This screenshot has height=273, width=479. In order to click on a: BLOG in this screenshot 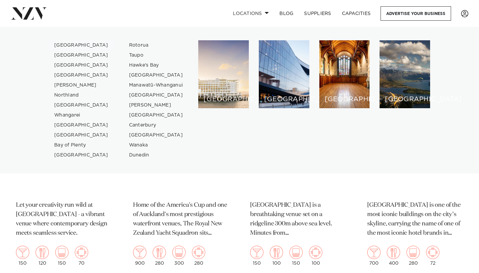, I will do `click(287, 13)`.